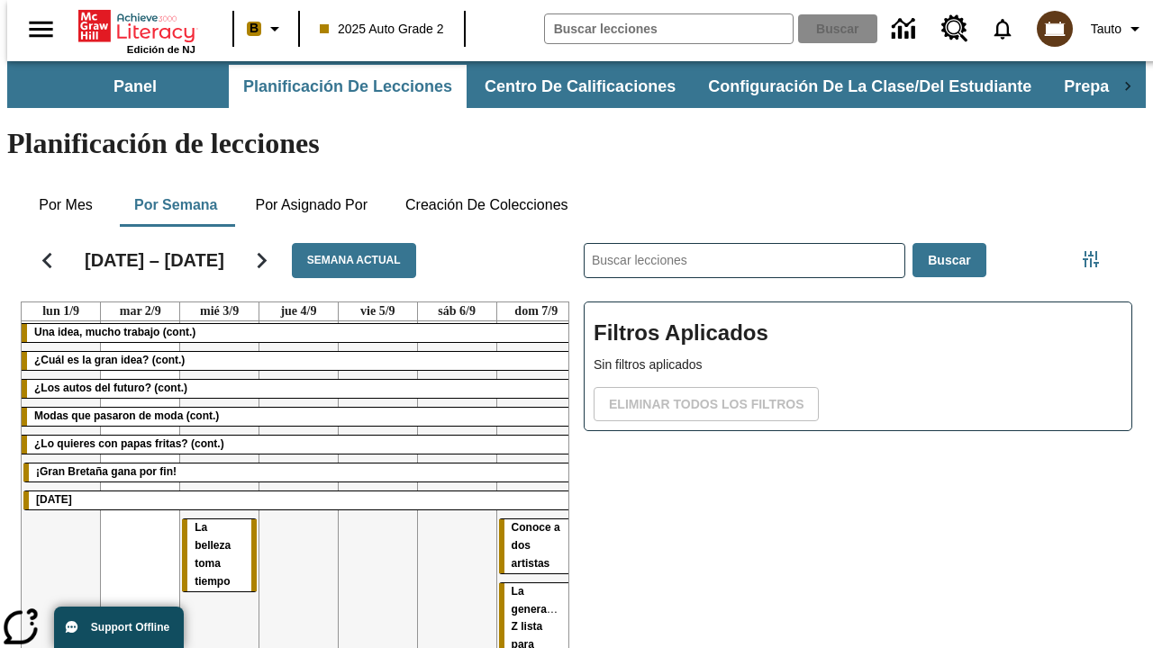 Image resolution: width=1153 pixels, height=648 pixels. What do you see at coordinates (137, 26) in the screenshot?
I see `a: Portada` at bounding box center [137, 26].